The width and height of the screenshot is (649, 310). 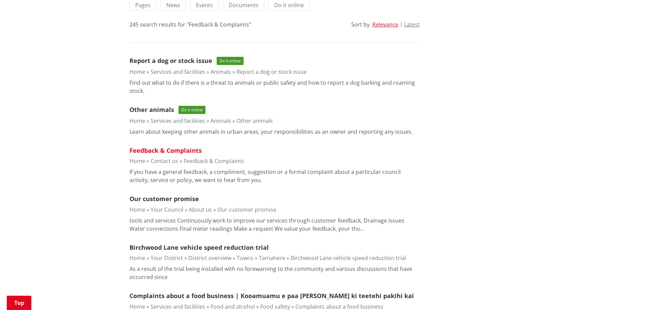 What do you see at coordinates (204, 5) in the screenshot?
I see `span: Events` at bounding box center [204, 5].